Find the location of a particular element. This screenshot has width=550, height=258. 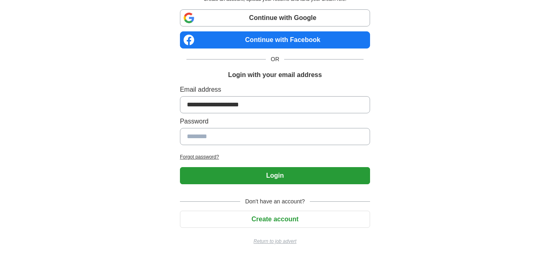

h2: Forgot password? is located at coordinates (275, 157).